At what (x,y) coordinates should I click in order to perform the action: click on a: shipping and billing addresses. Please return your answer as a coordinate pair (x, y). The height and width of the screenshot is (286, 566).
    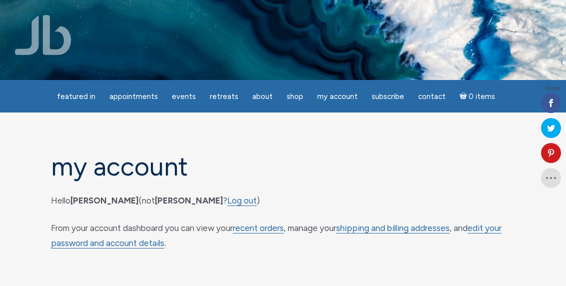
    Looking at the image, I should click on (393, 228).